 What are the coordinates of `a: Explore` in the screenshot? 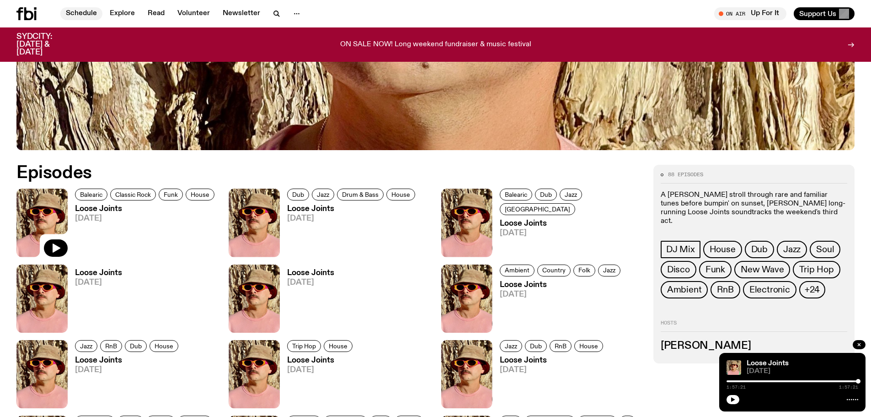 It's located at (122, 14).